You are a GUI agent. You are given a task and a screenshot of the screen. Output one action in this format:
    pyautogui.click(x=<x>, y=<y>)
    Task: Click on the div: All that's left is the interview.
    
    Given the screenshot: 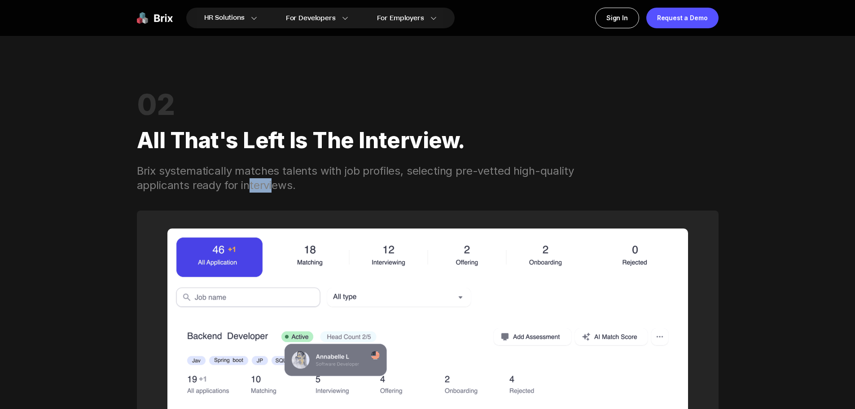 What is the action you would take?
    pyautogui.click(x=428, y=140)
    